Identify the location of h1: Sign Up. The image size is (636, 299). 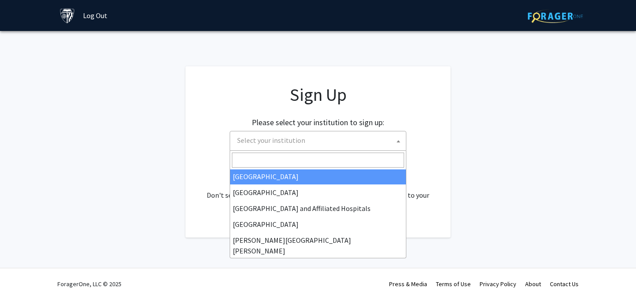
(318, 95).